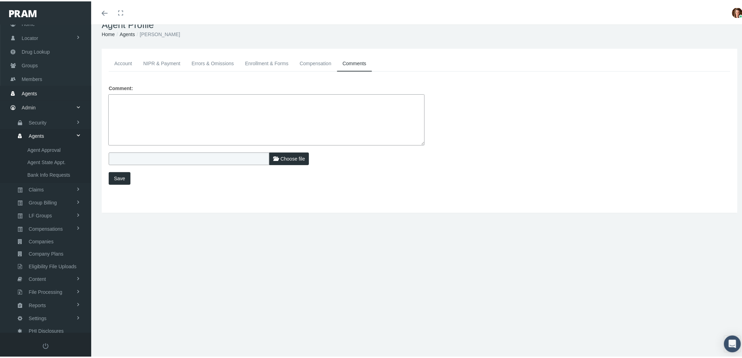 The width and height of the screenshot is (742, 358). What do you see at coordinates (127, 33) in the screenshot?
I see `a: Agents` at bounding box center [127, 33].